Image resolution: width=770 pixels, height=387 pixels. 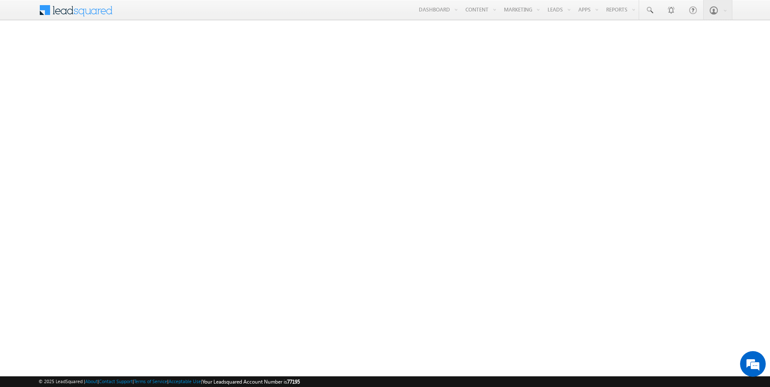 What do you see at coordinates (169, 382) in the screenshot?
I see `span: © 2025 LeadSquared | | | | |` at bounding box center [169, 382].